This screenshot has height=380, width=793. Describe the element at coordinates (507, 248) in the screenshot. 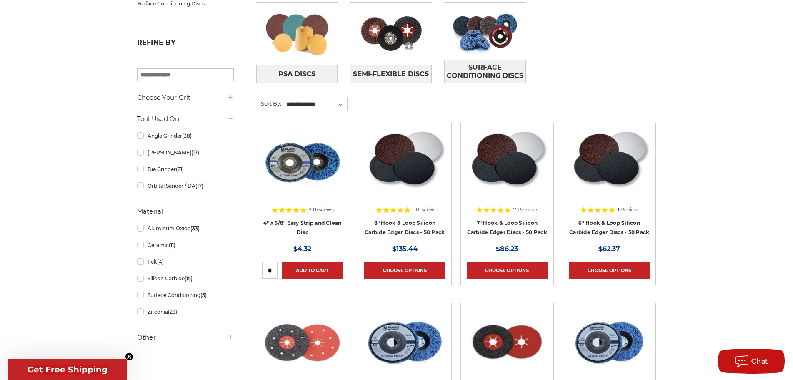

I see `span: $86.23` at that location.